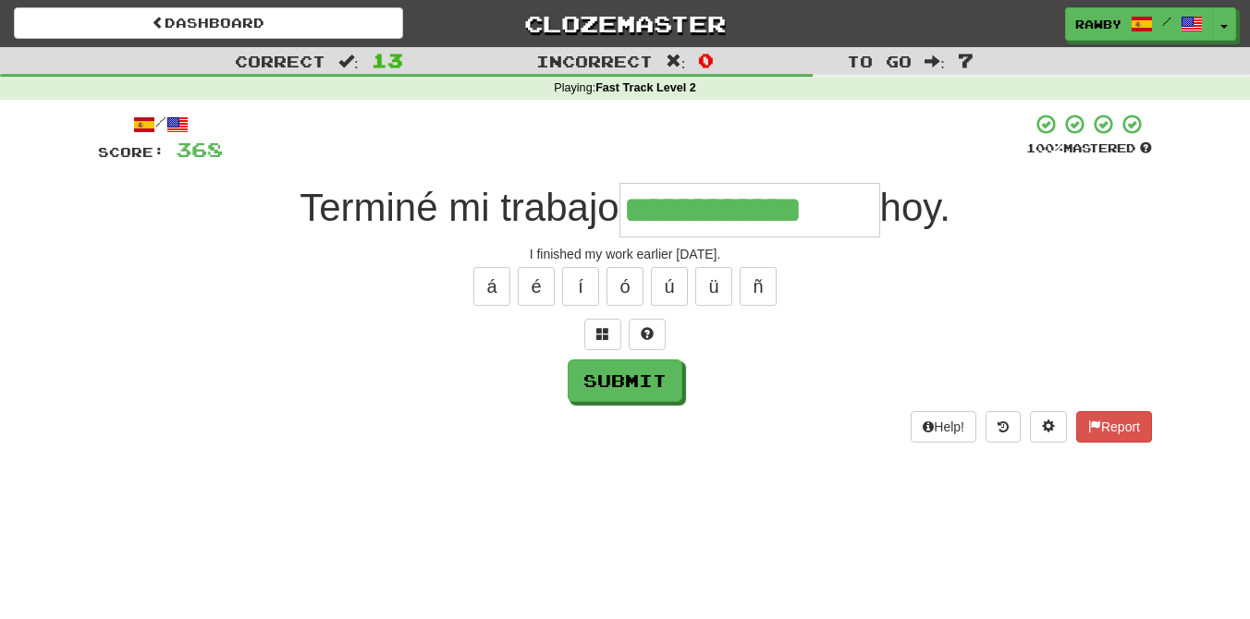 This screenshot has height=619, width=1250. Describe the element at coordinates (1098, 24) in the screenshot. I see `span: rawby` at that location.